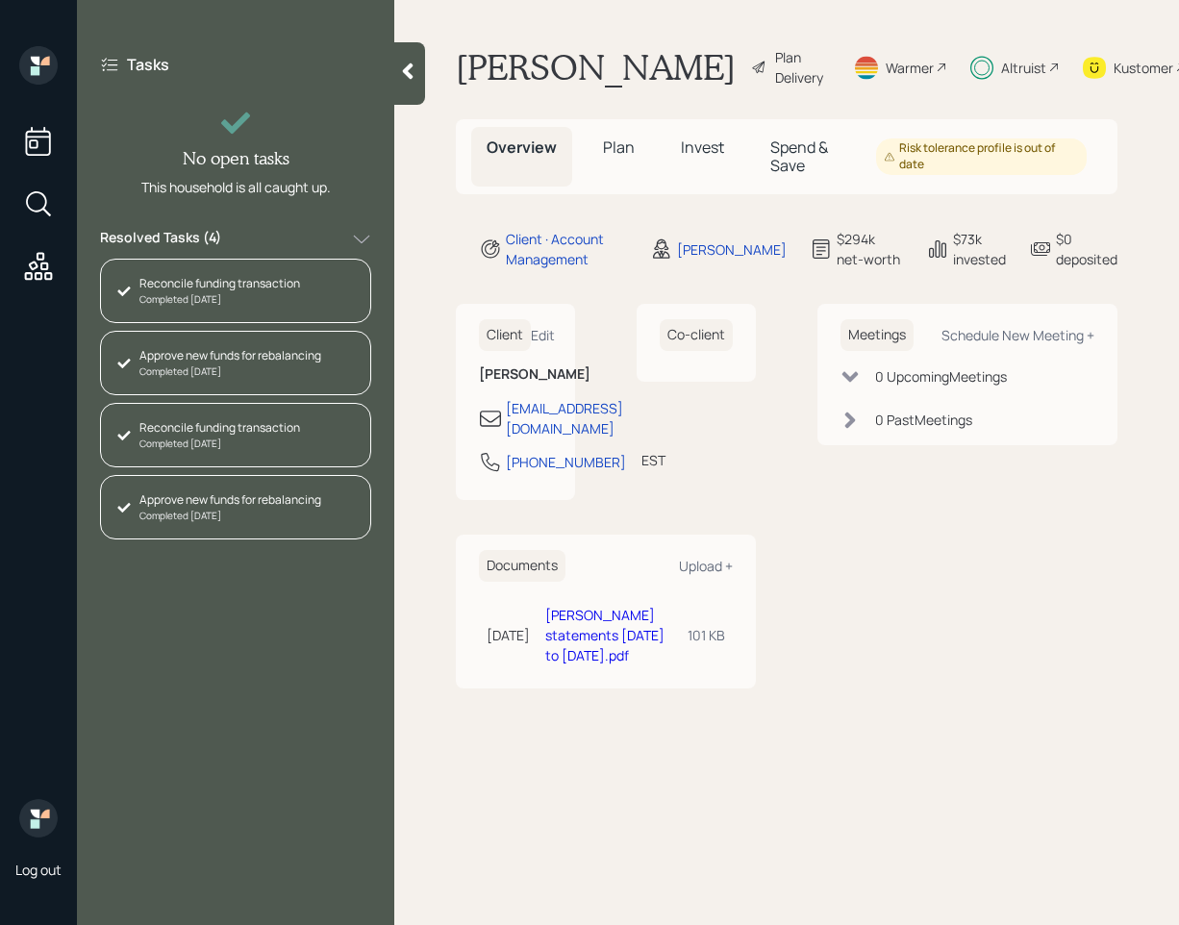  What do you see at coordinates (542, 335) in the screenshot?
I see `div: Edit` at bounding box center [542, 335].